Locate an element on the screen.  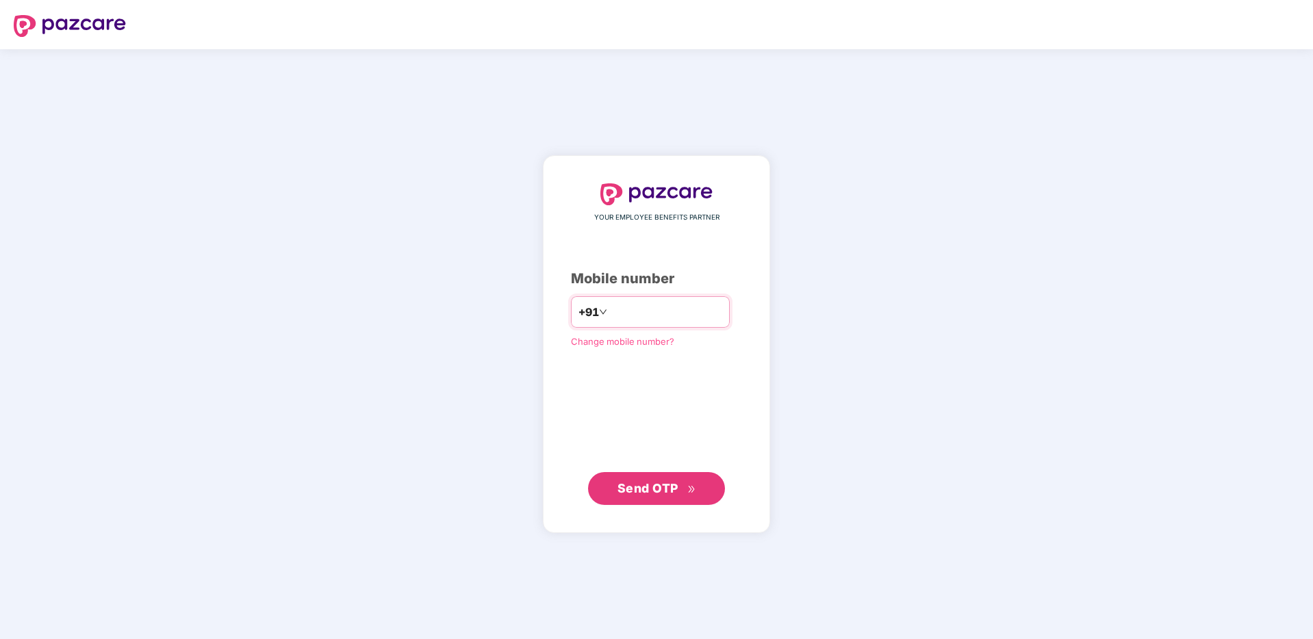
span: double-right is located at coordinates (692, 490).